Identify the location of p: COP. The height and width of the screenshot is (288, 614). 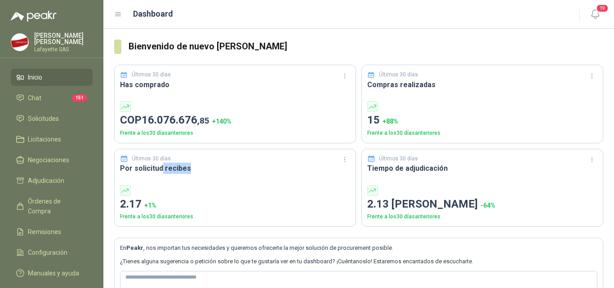
(235, 120).